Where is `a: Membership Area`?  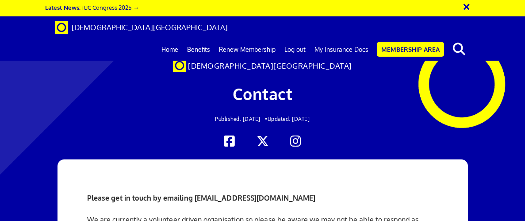 a: Membership Area is located at coordinates (410, 49).